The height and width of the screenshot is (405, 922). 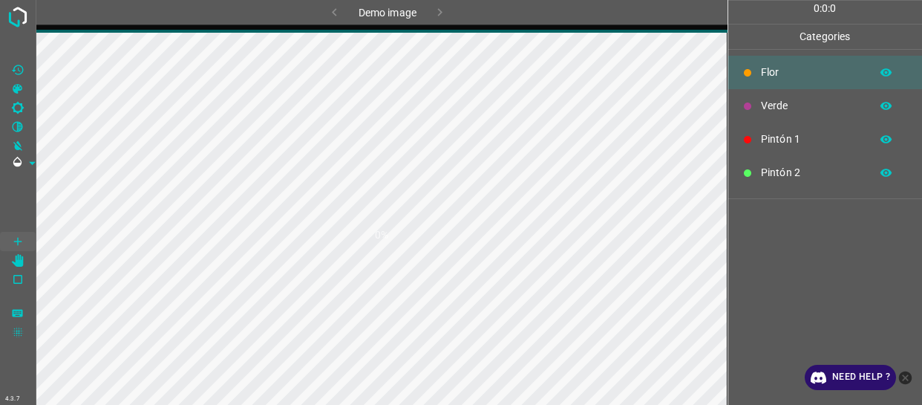 What do you see at coordinates (850, 377) in the screenshot?
I see `a: Need Help ?` at bounding box center [850, 377].